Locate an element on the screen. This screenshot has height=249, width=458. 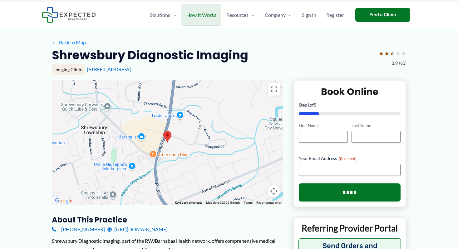
span: Company is located at coordinates (275, 15).